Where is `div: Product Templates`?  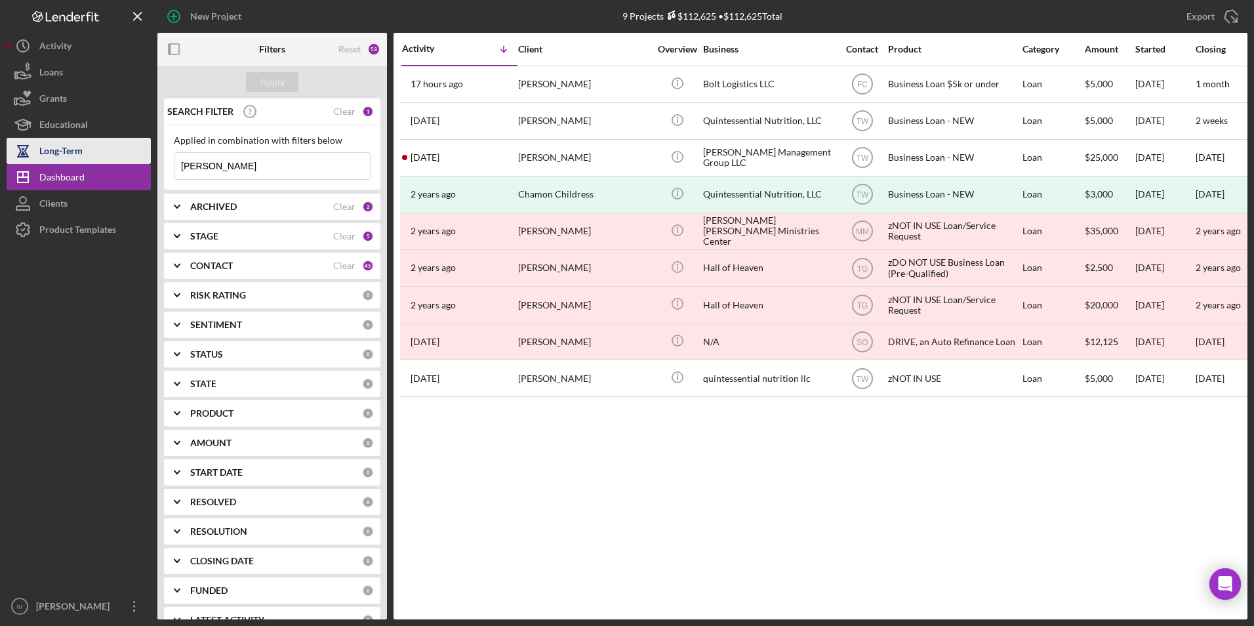
div: Product Templates is located at coordinates (77, 231).